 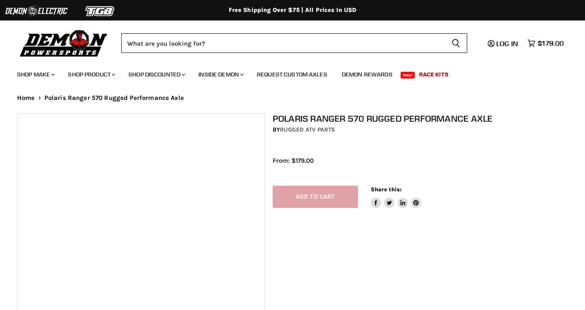 What do you see at coordinates (220, 74) in the screenshot?
I see `a: Inside Demon` at bounding box center [220, 74].